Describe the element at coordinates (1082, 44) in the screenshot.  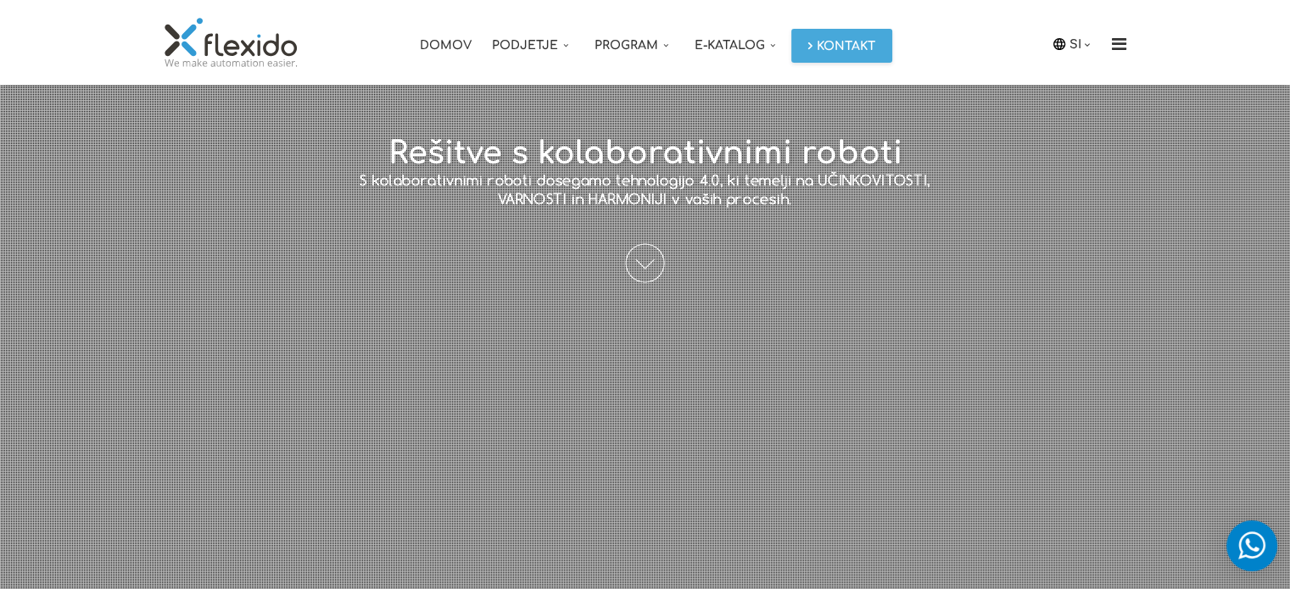
I see `a: SI` at that location.